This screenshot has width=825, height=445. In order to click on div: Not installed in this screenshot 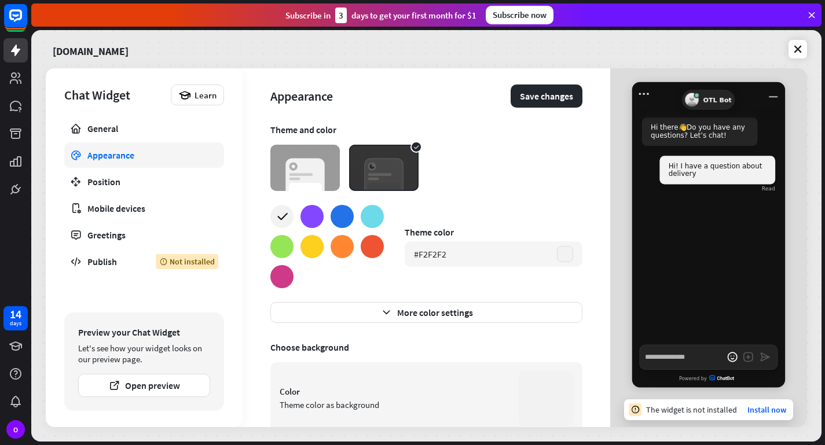, I will do `click(187, 262)`.